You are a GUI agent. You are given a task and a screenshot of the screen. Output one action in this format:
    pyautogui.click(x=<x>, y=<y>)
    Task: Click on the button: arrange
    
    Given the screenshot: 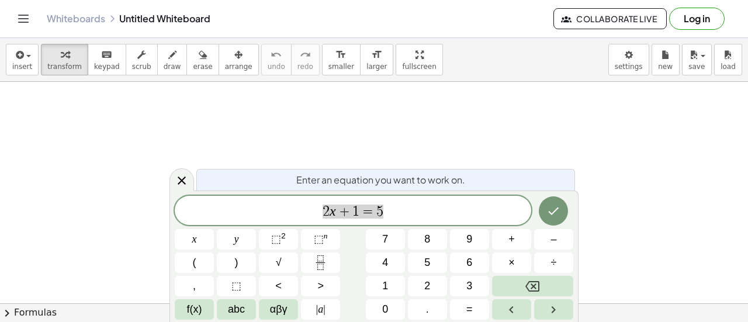 What is the action you would take?
    pyautogui.click(x=239, y=60)
    